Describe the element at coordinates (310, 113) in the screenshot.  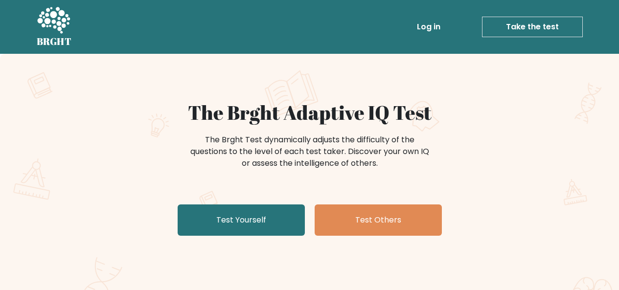
I see `h1: The Brght Adaptive IQ Test` at that location.